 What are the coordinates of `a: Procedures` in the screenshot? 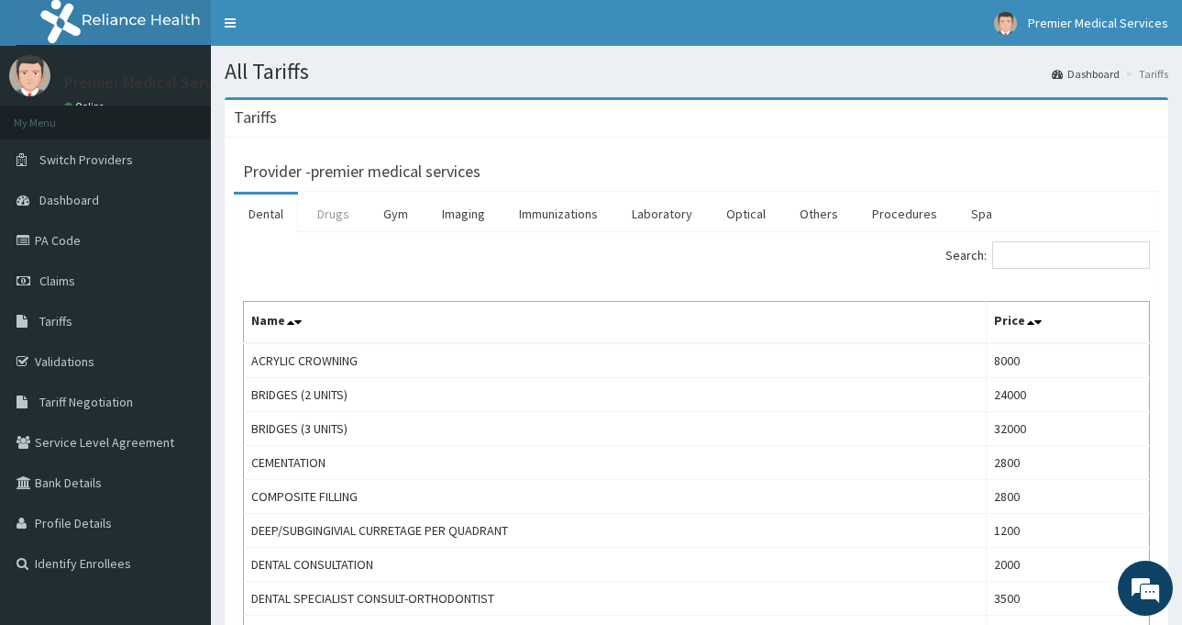 It's located at (904, 214).